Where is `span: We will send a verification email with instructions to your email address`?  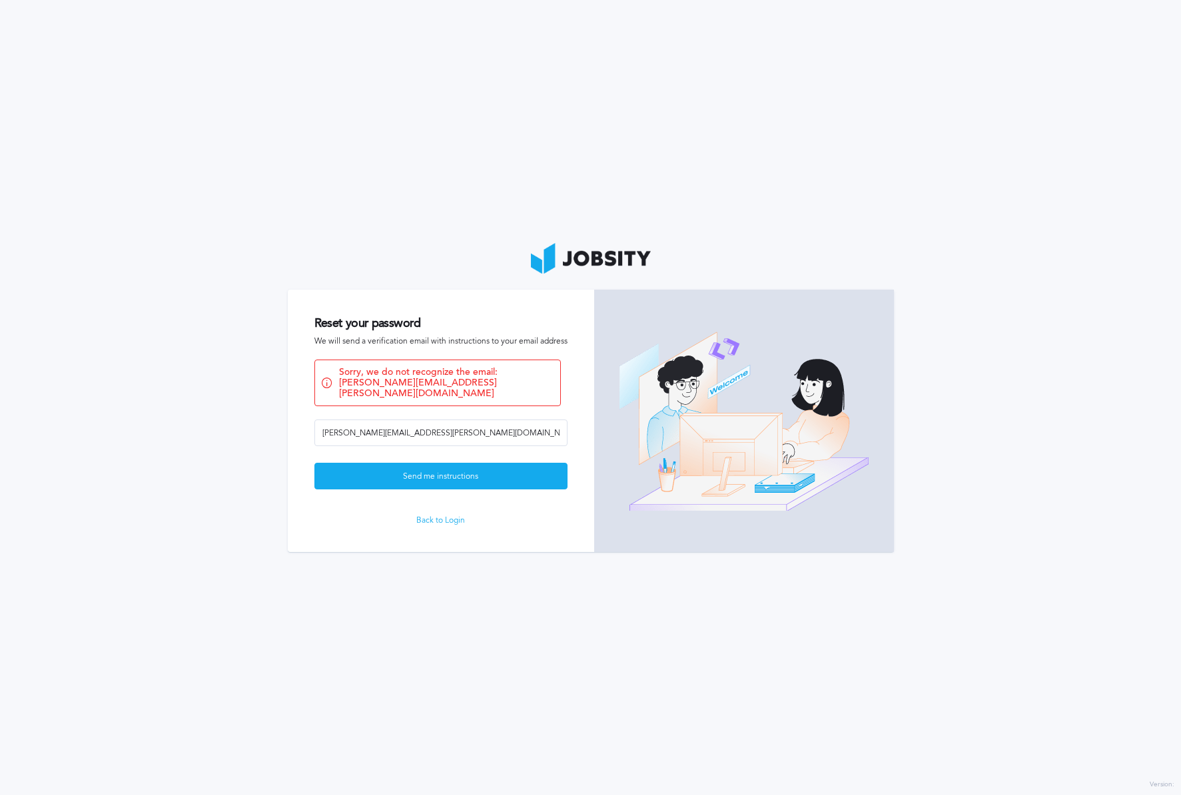
span: We will send a verification email with instructions to your email address is located at coordinates (441, 342).